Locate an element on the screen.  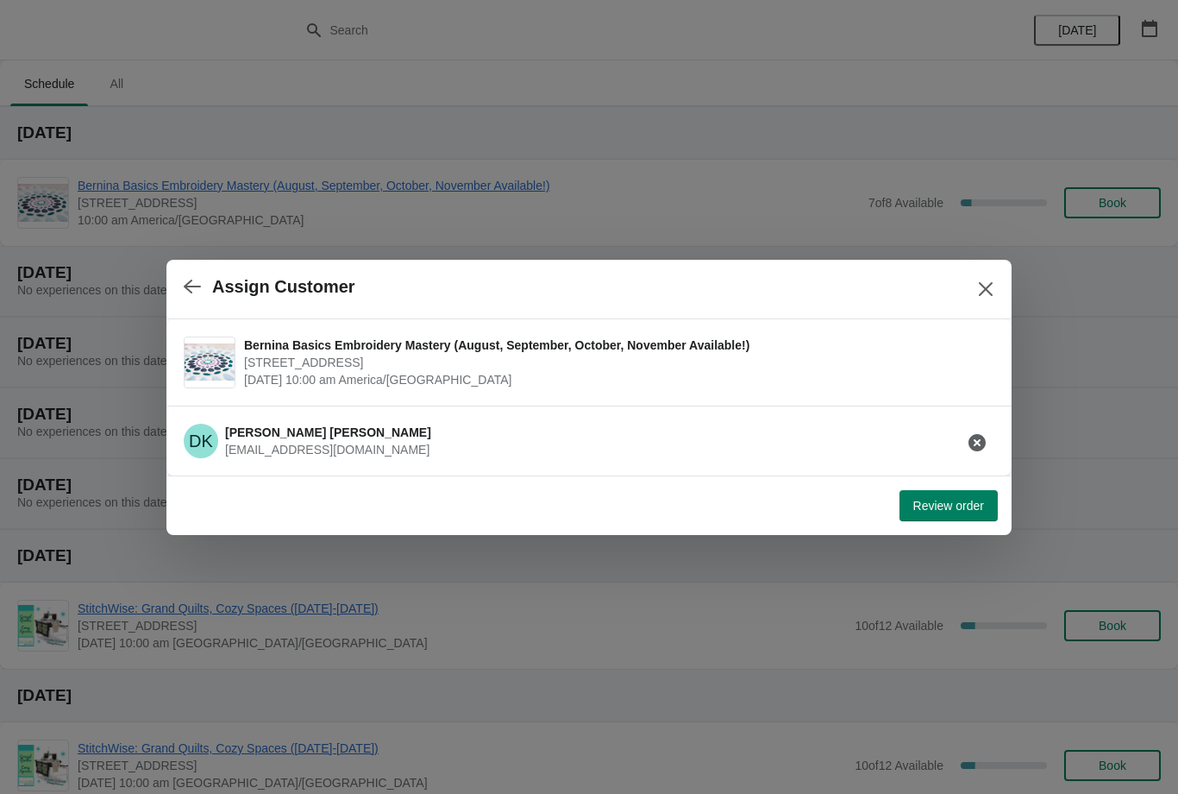
span: Review order is located at coordinates (949, 505).